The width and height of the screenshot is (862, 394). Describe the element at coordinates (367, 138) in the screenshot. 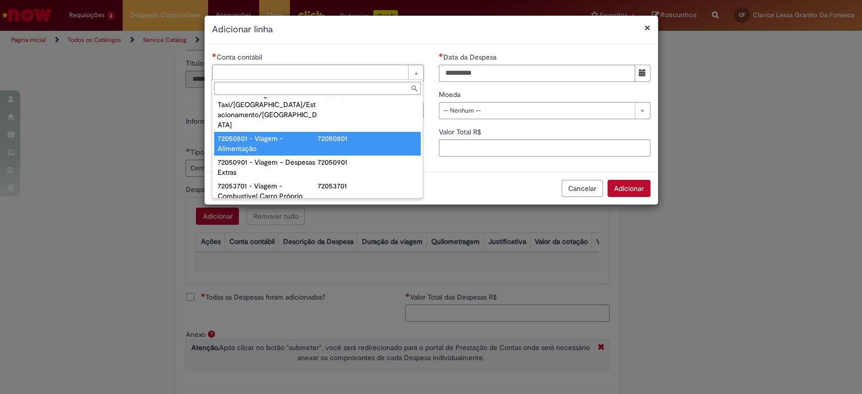

I see `div: 72050801` at that location.